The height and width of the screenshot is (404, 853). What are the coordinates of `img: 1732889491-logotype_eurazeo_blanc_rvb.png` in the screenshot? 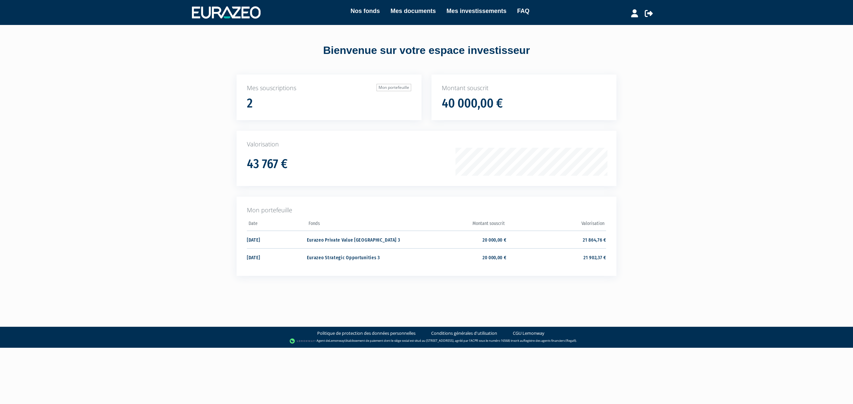 It's located at (226, 12).